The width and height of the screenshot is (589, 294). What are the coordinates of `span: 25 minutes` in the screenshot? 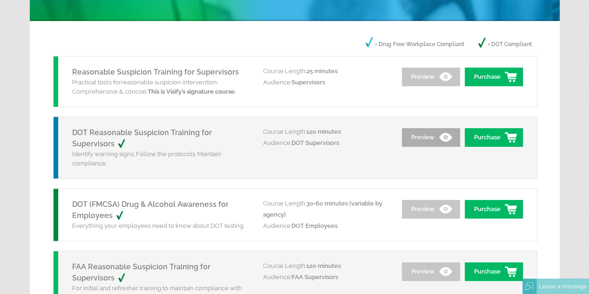 It's located at (321, 71).